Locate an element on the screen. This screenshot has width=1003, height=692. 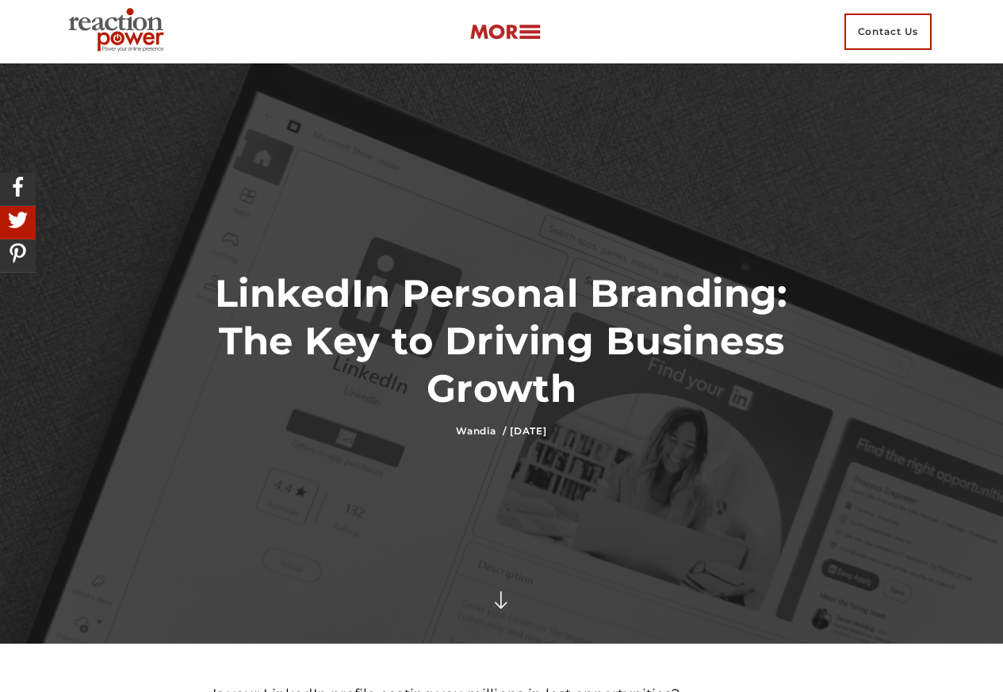
img: more-btn.png is located at coordinates (505, 32).